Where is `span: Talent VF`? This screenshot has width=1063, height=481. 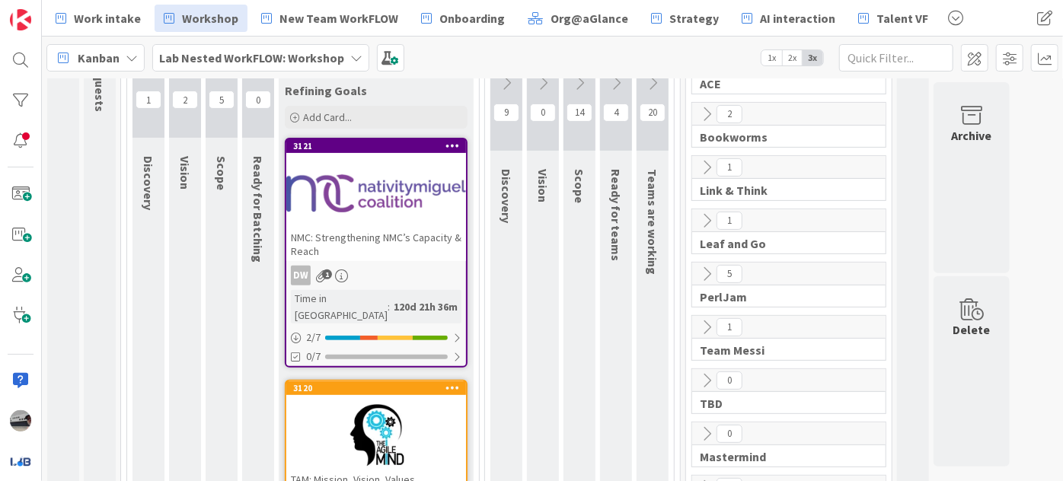 span: Talent VF is located at coordinates (902, 18).